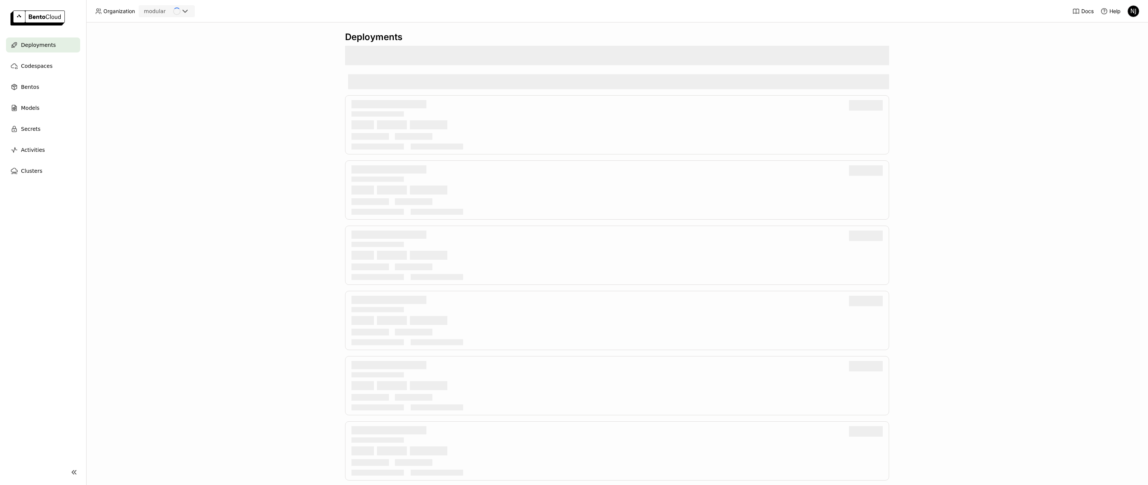 Image resolution: width=1148 pixels, height=485 pixels. Describe the element at coordinates (37, 18) in the screenshot. I see `img: logo` at that location.